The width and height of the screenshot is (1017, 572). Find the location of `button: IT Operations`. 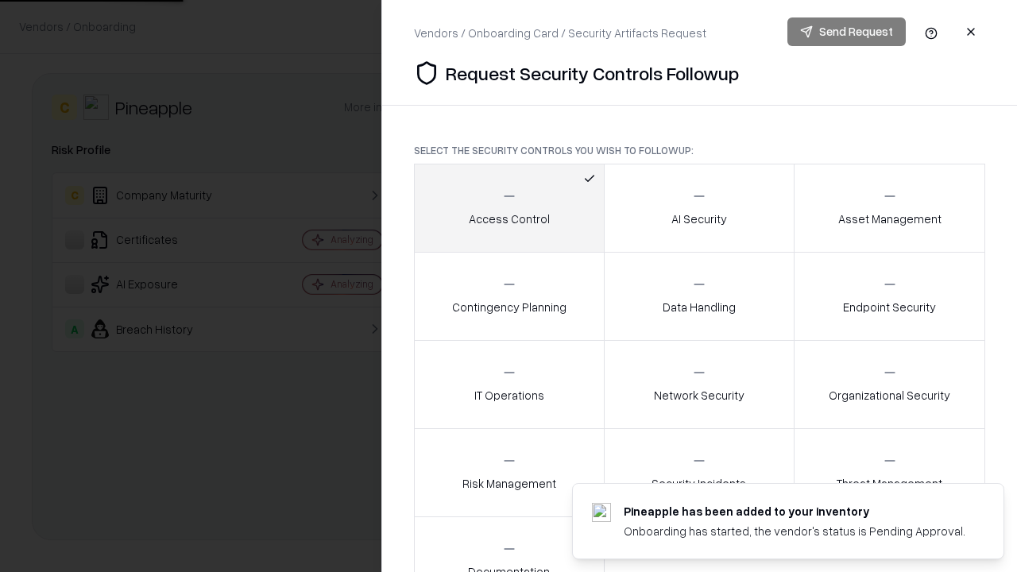

button: IT Operations is located at coordinates (509, 385).